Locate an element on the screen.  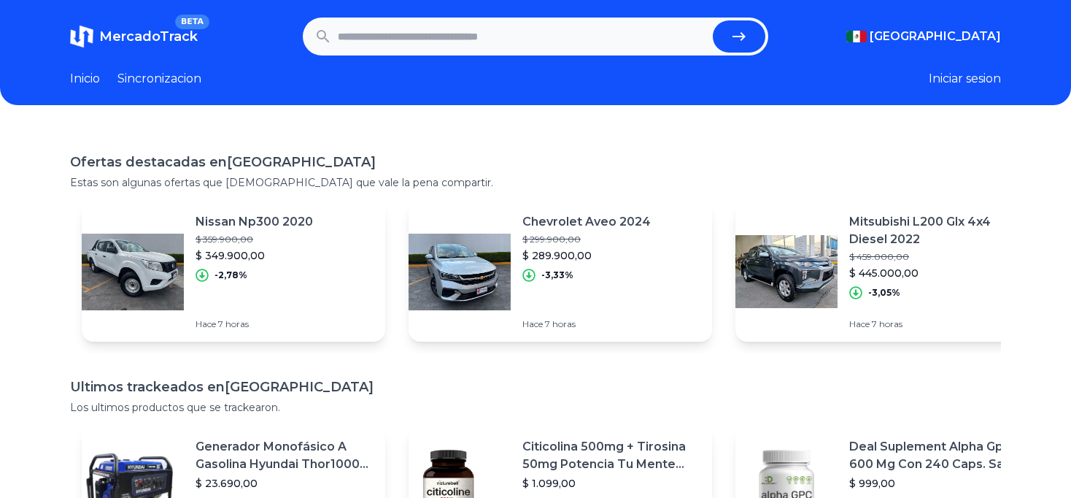
p: $ 349.900,00 is located at coordinates (254, 255).